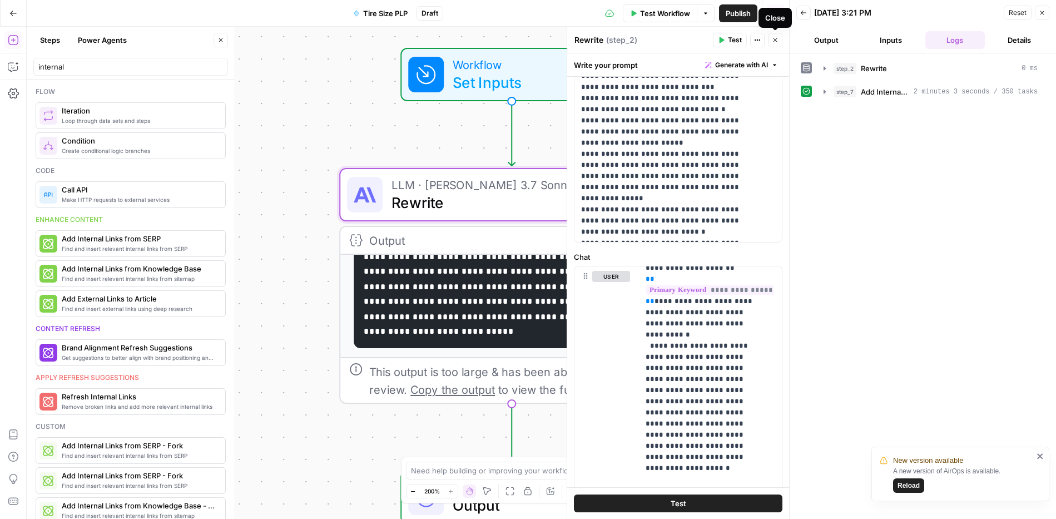  What do you see at coordinates (775, 18) in the screenshot?
I see `div: Close` at bounding box center [775, 18].